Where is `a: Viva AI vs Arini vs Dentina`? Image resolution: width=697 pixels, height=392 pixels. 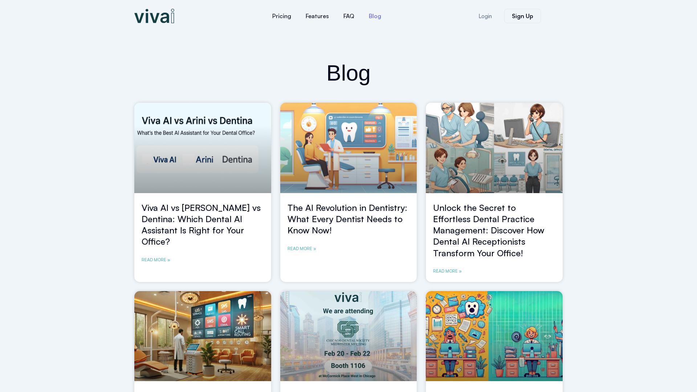 a: Viva AI vs Arini vs Dentina is located at coordinates (202, 148).